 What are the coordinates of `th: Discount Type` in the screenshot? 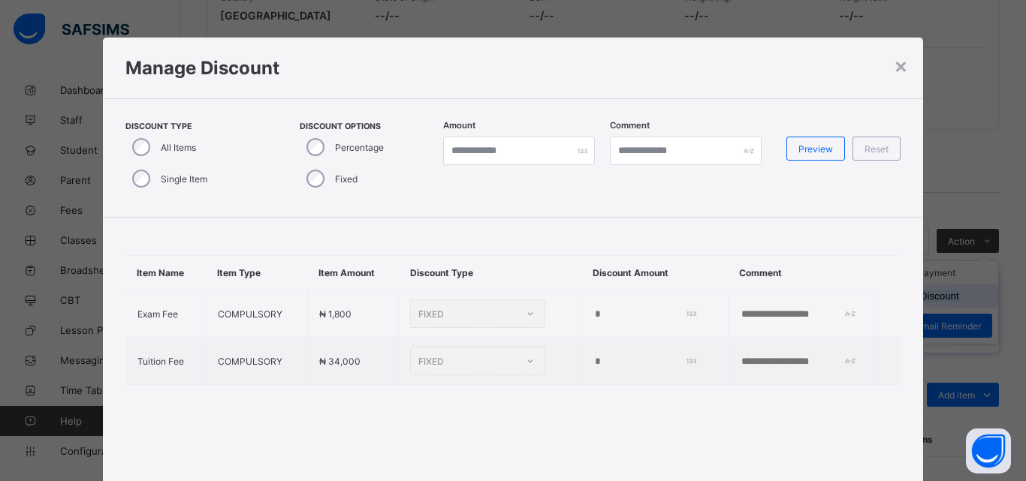 It's located at (490, 273).